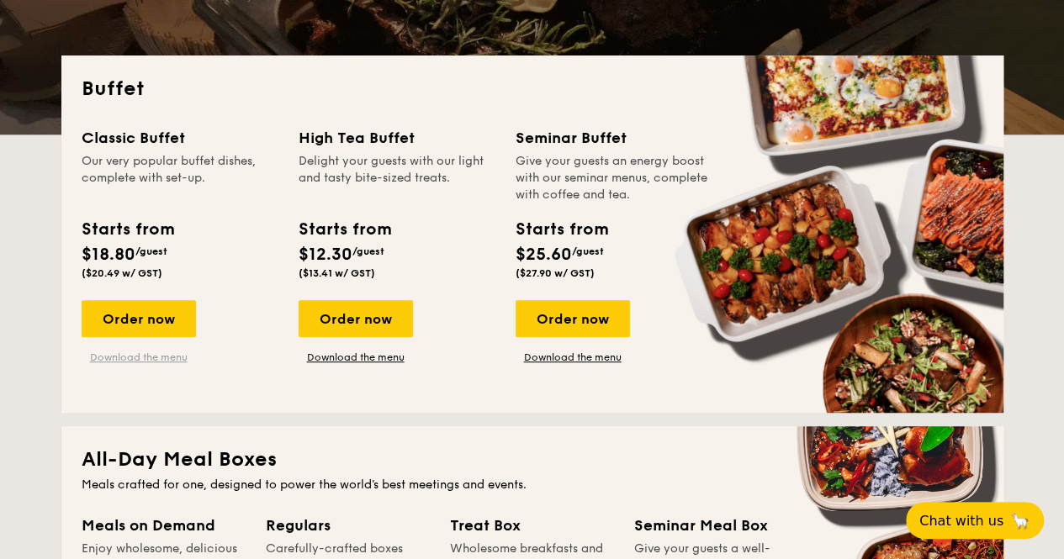 The image size is (1064, 559). What do you see at coordinates (614, 178) in the screenshot?
I see `div: Give your guests an energy boost with our seminar menus, complete with coffee and tea.` at bounding box center [614, 178].